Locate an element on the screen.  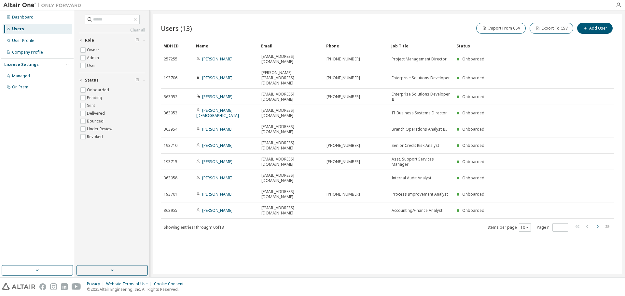
span: 193715 is located at coordinates (171, 162).